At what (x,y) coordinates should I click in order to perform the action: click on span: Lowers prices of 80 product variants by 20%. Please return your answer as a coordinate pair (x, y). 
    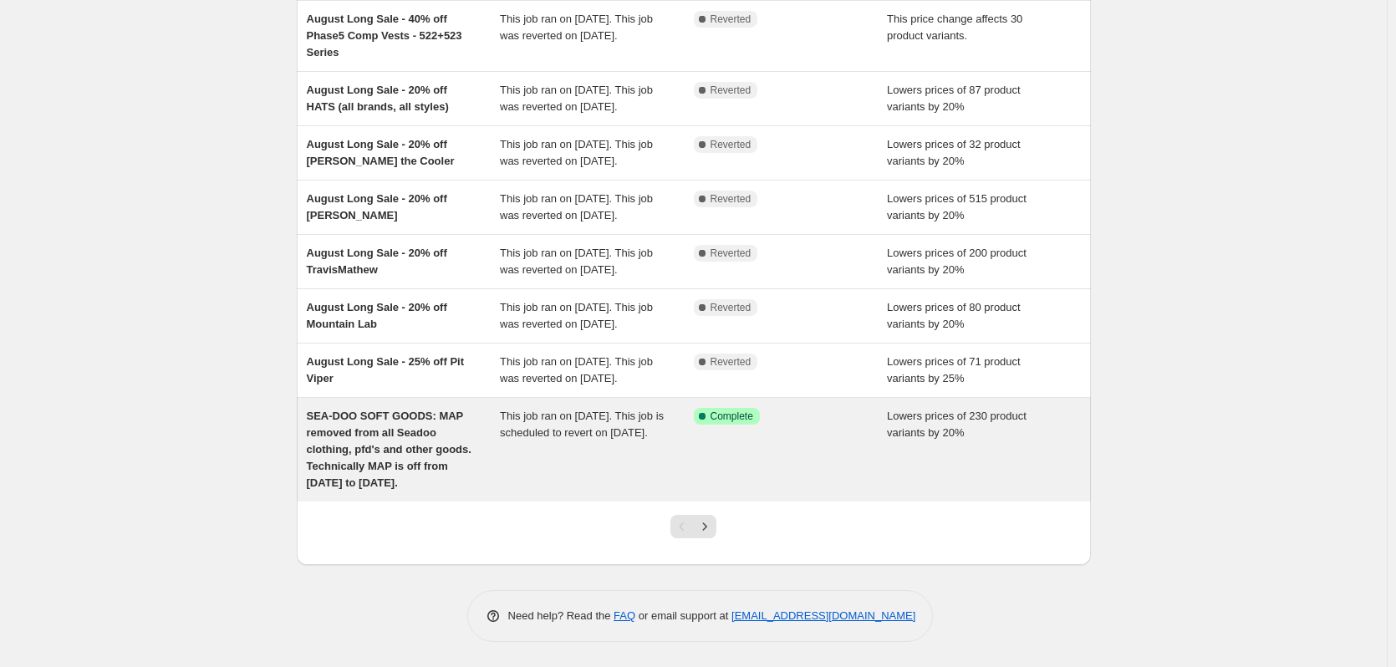
    Looking at the image, I should click on (954, 315).